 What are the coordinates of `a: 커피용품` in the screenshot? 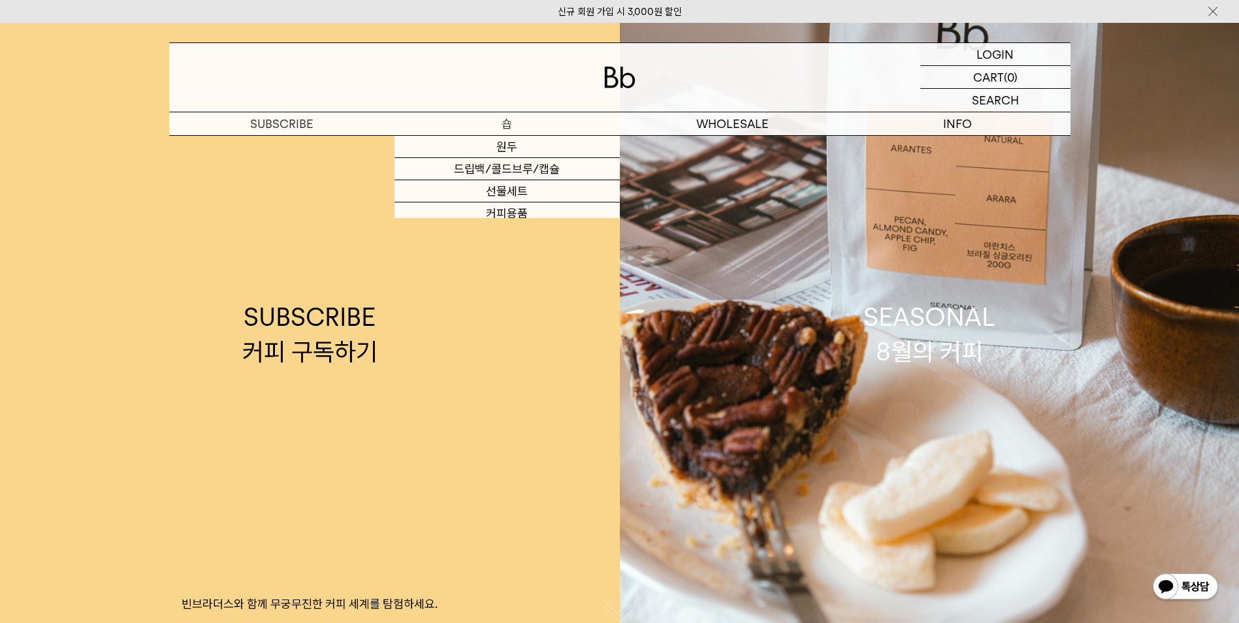 It's located at (507, 214).